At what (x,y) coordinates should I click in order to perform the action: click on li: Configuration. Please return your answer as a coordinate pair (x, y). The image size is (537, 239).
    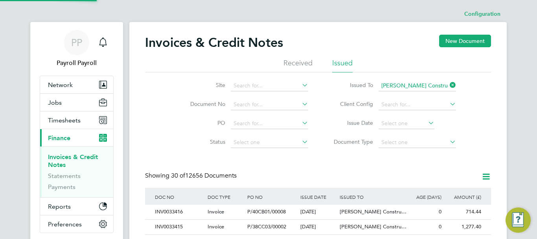
    Looking at the image, I should click on (483, 14).